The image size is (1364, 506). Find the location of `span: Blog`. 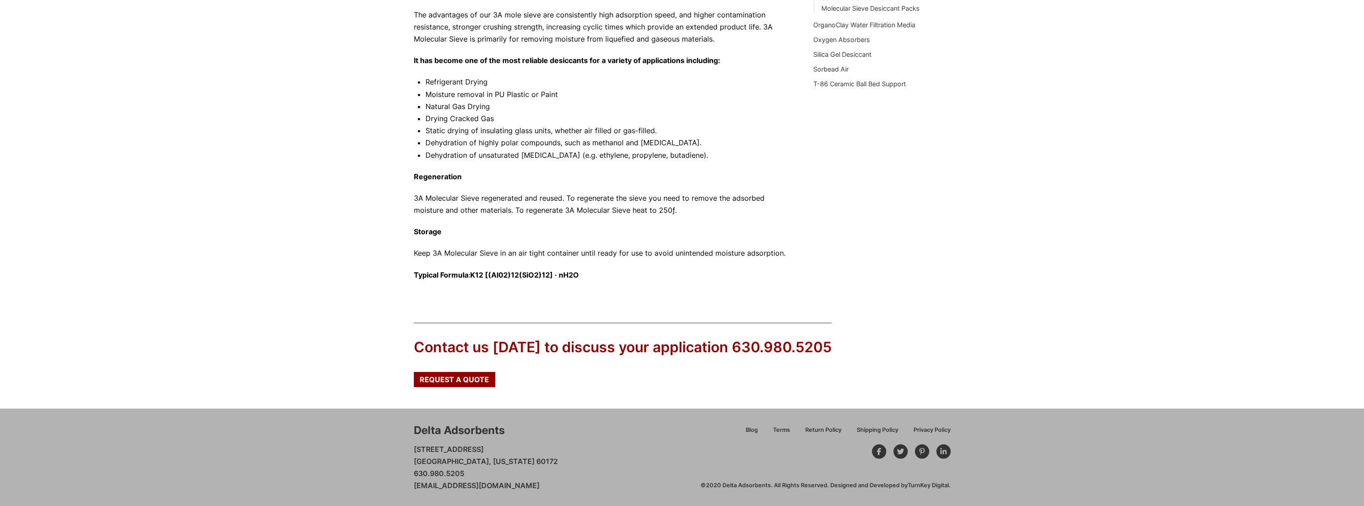

span: Blog is located at coordinates (752, 430).